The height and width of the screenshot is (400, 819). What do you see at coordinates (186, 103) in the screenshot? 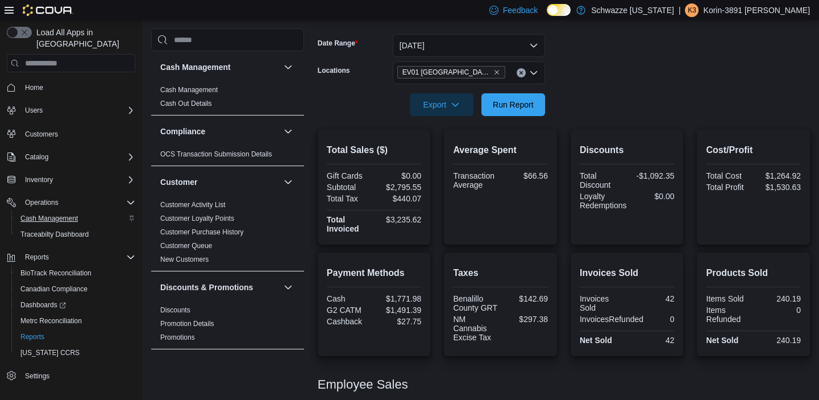
I see `span: Cash Out Details` at bounding box center [186, 103].